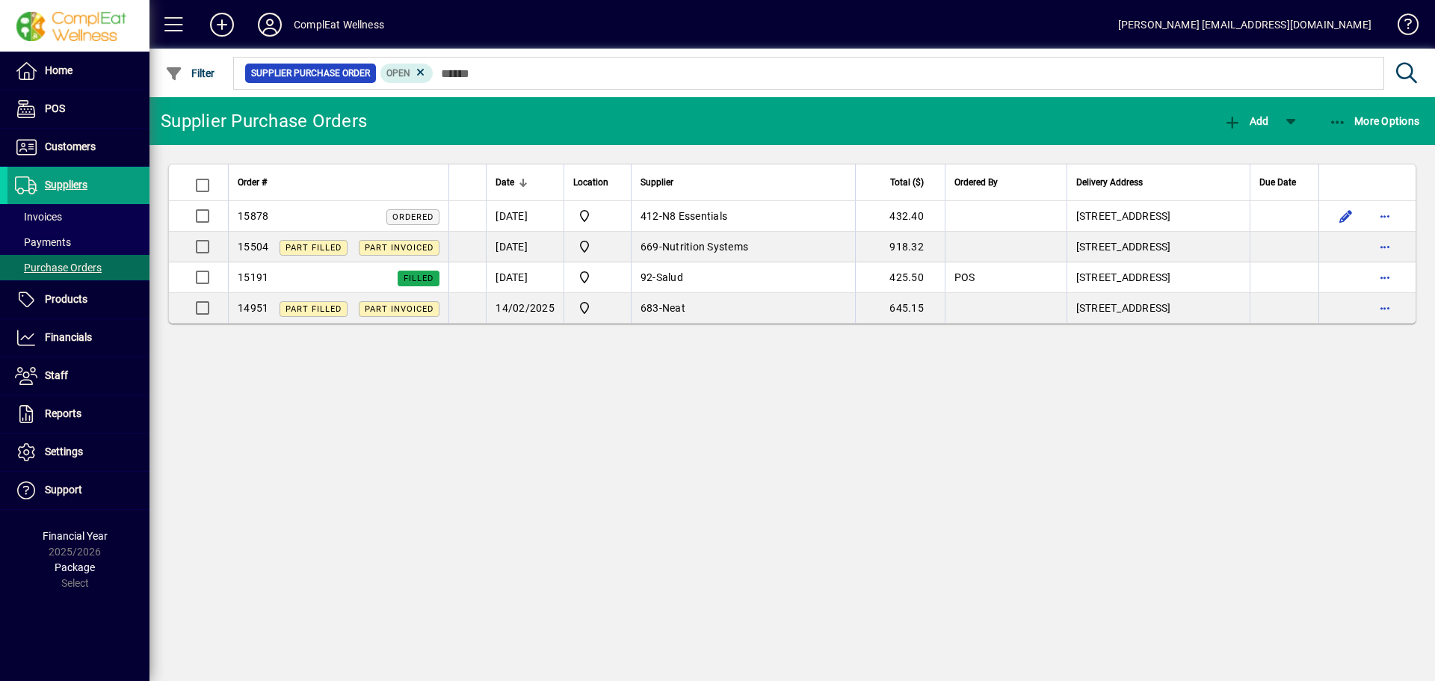  What do you see at coordinates (78, 267) in the screenshot?
I see `a: Purchase Orders` at bounding box center [78, 267].